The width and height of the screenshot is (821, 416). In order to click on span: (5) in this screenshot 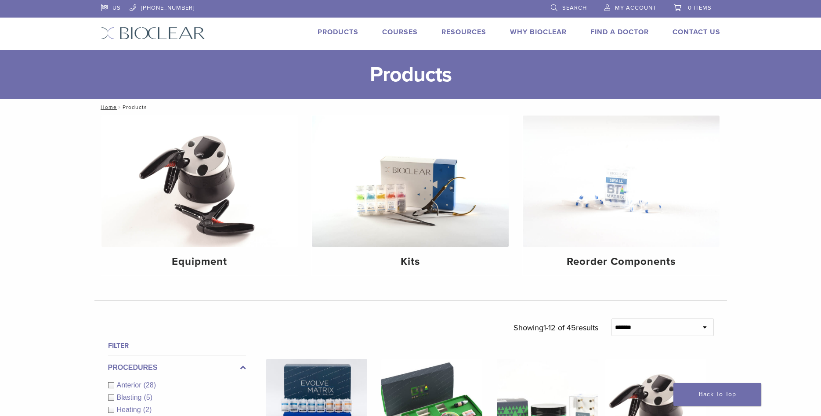, I will do `click(148, 397)`.